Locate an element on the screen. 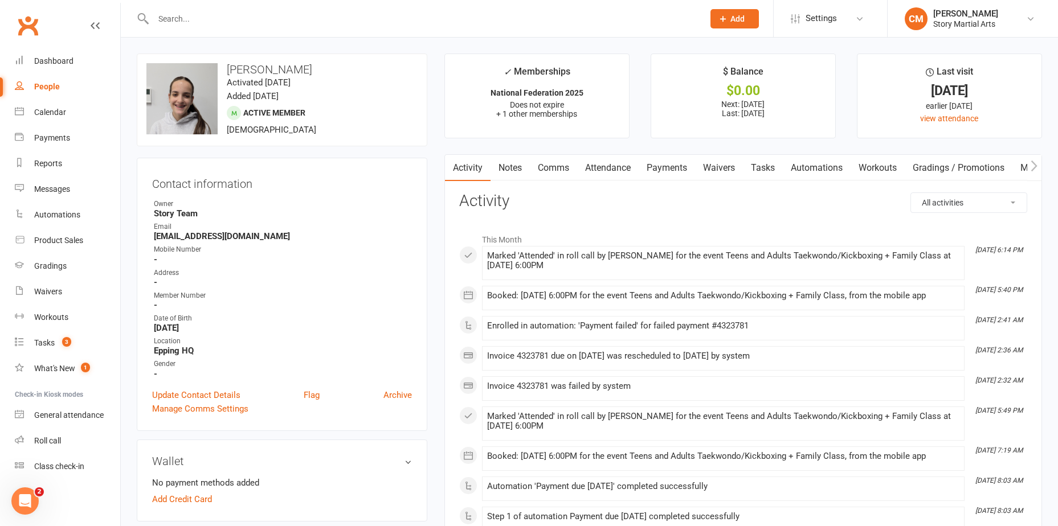 This screenshot has height=526, width=1058. span: + 1 other memberships is located at coordinates (536, 114).